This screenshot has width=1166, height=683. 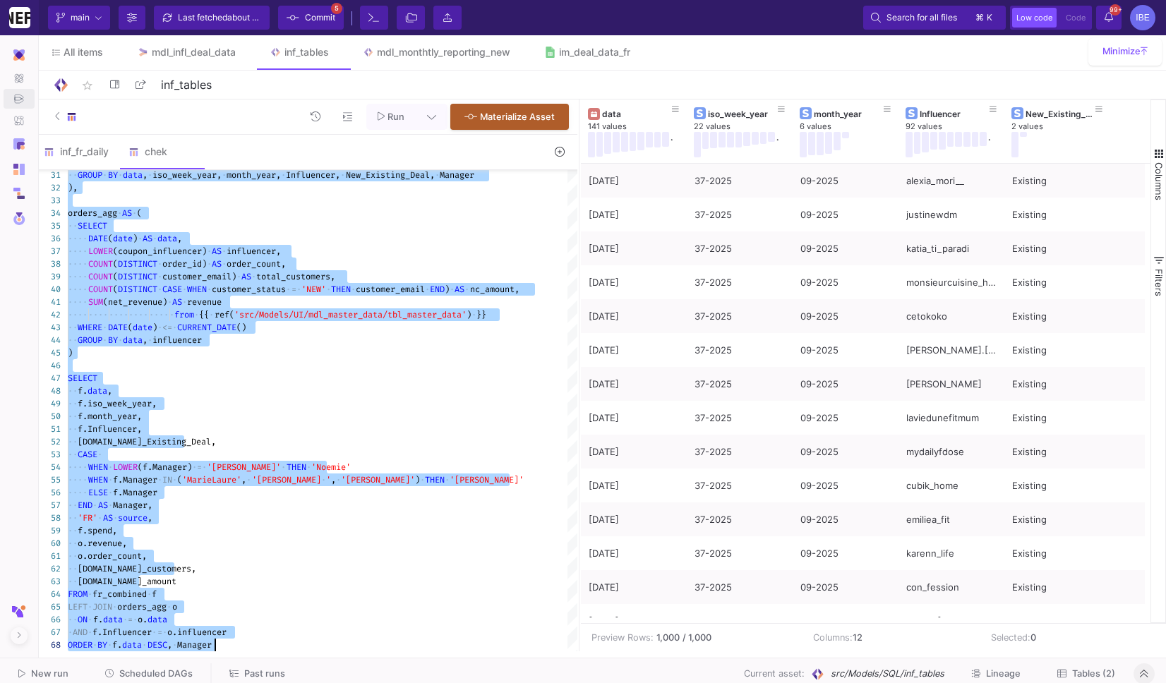 I want to click on button: main, so click(x=79, y=18).